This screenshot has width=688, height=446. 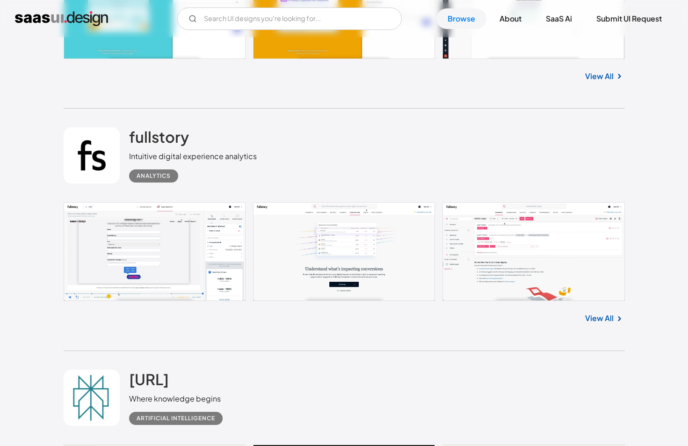 What do you see at coordinates (153, 176) in the screenshot?
I see `div: Analytics` at bounding box center [153, 176].